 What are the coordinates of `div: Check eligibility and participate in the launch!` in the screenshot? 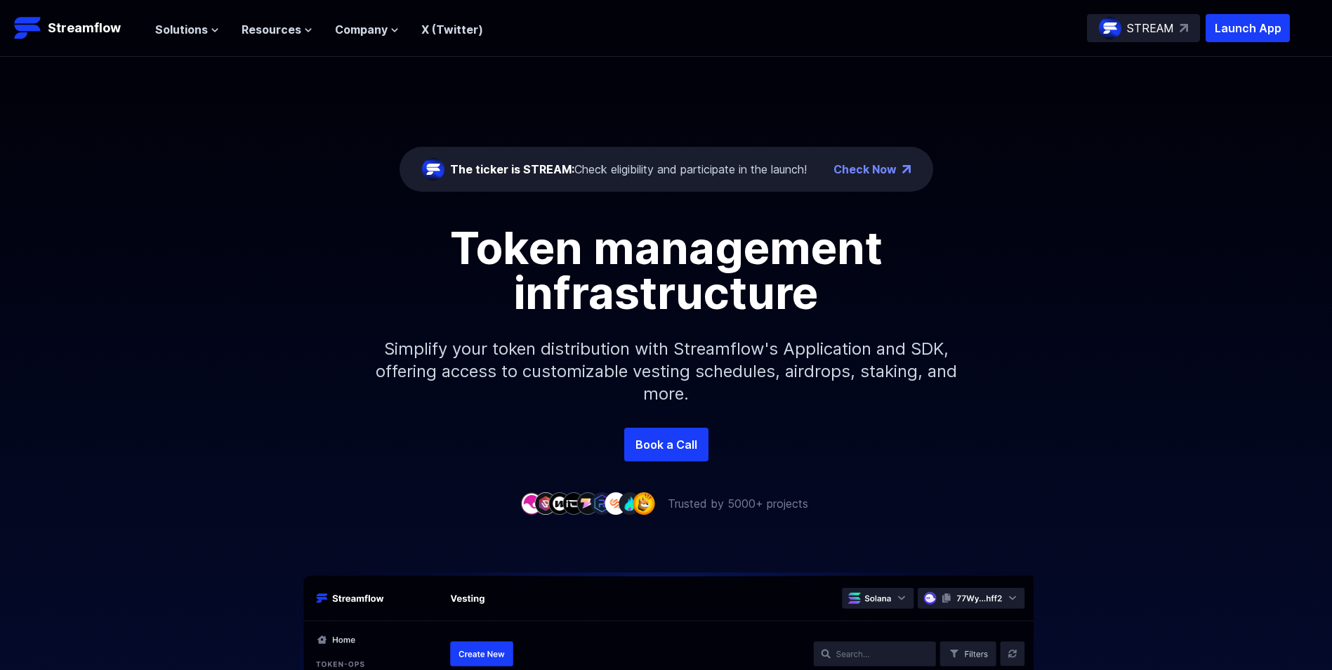 It's located at (628, 169).